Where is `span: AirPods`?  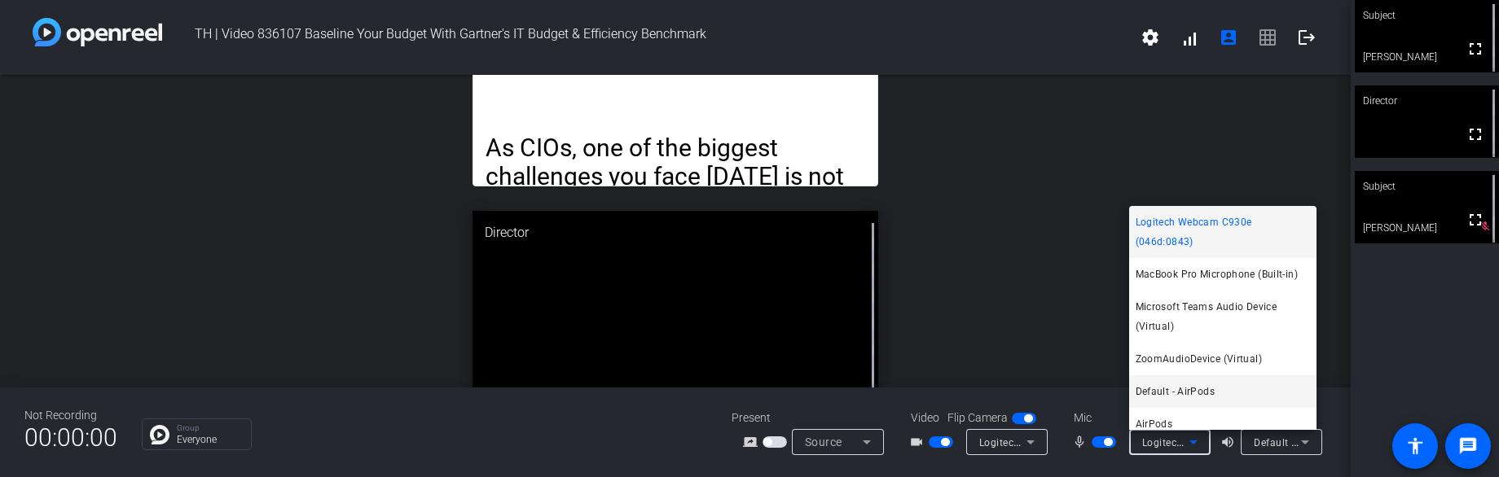 span: AirPods is located at coordinates (1154, 424).